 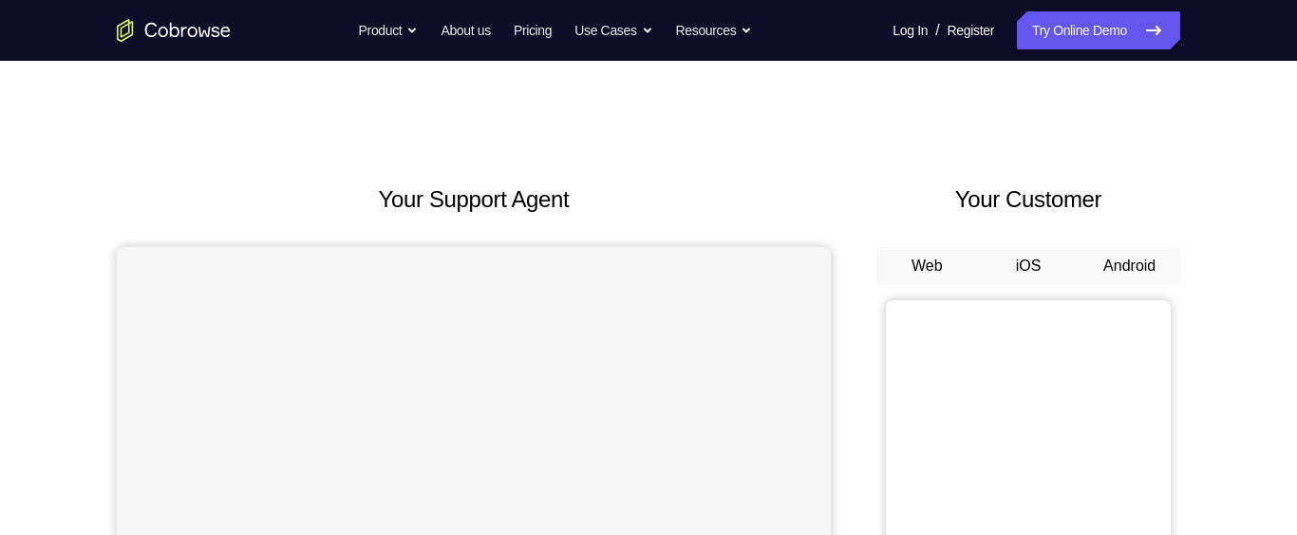 I want to click on button: Use Cases, so click(x=613, y=30).